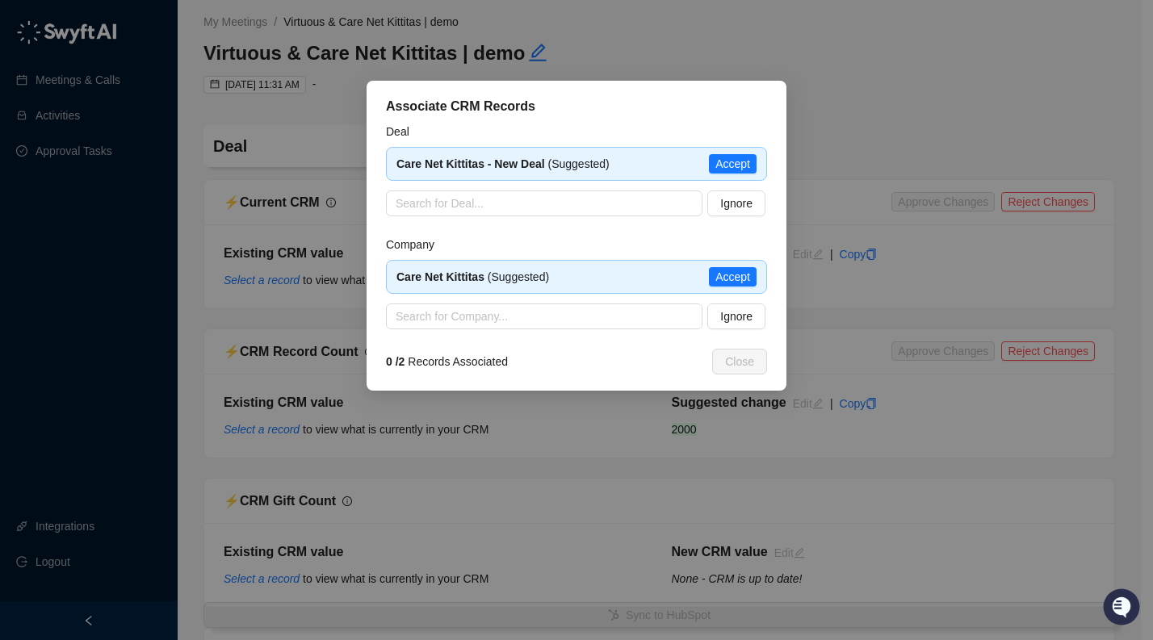  Describe the element at coordinates (99, 234) in the screenshot. I see `a: 📶Status` at that location.